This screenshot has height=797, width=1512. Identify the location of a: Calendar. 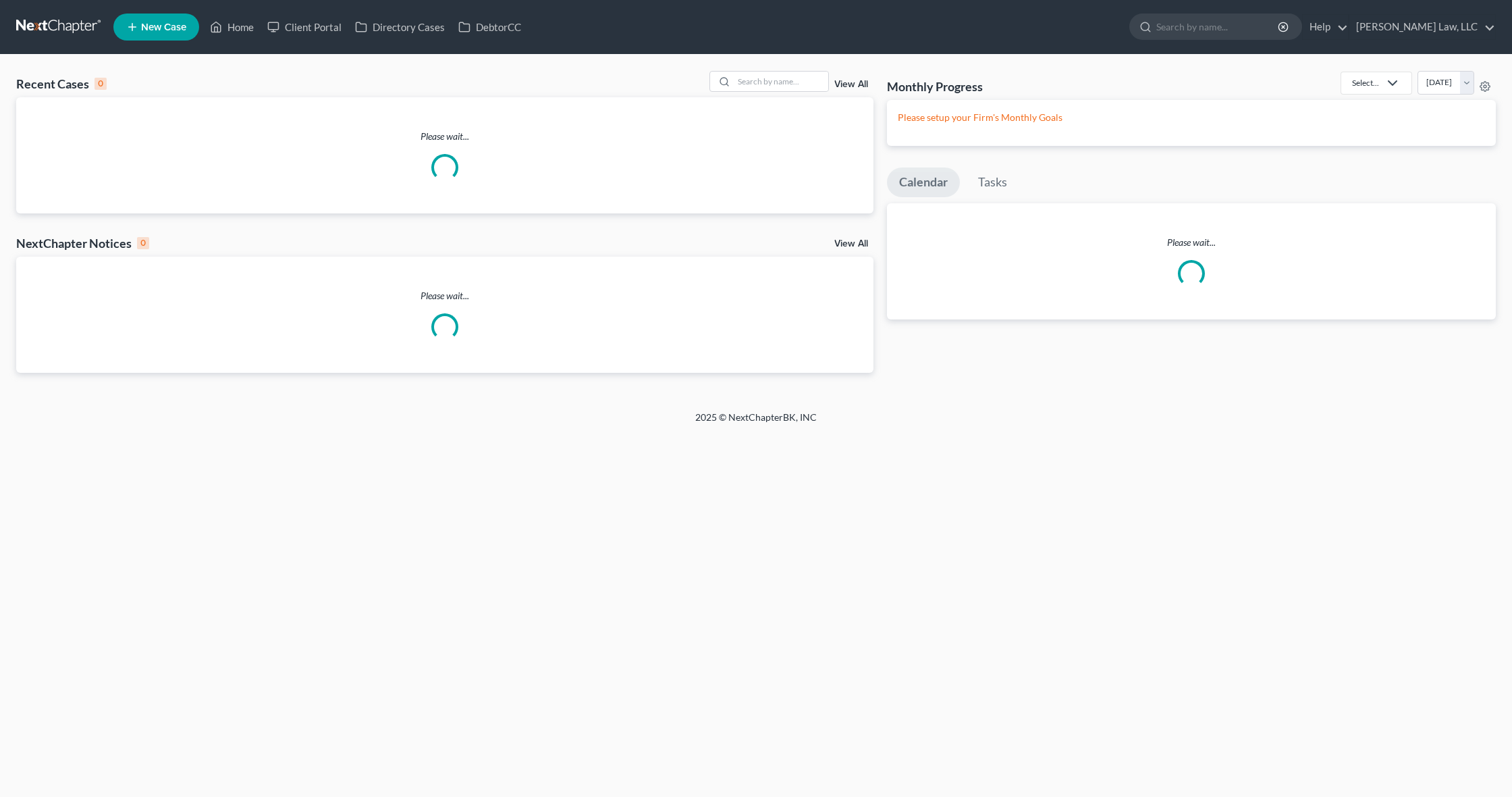
(923, 183).